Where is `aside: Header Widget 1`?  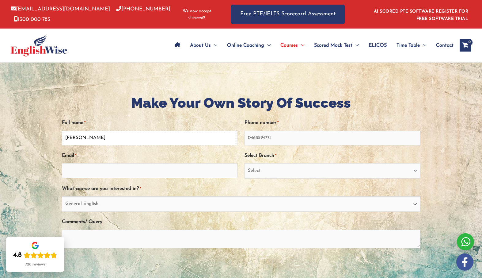 aside: Header Widget 1 is located at coordinates (421, 14).